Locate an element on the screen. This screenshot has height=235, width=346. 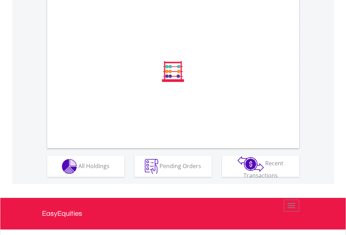
img: holdings-wht.png is located at coordinates (69, 166).